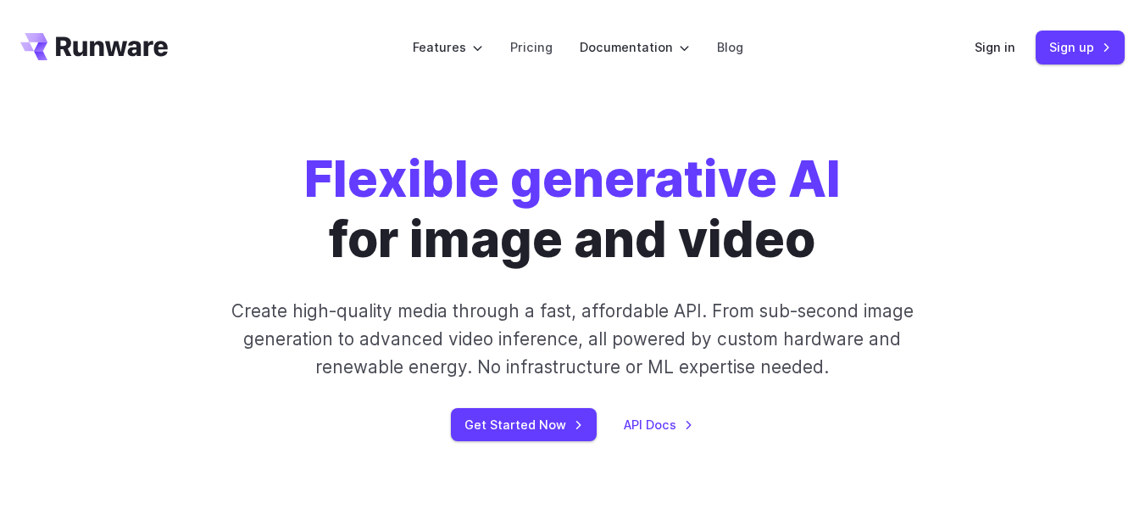  I want to click on h1: for image and video, so click(572, 209).